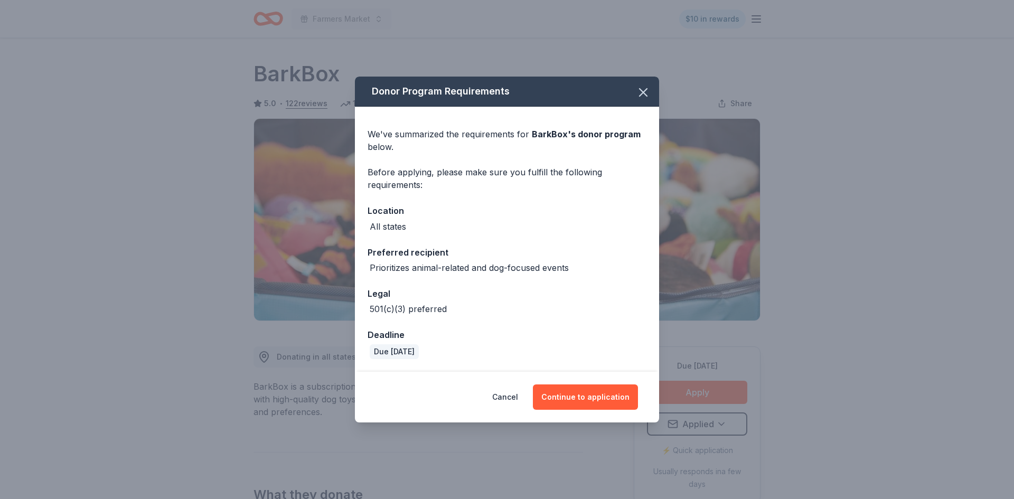 The height and width of the screenshot is (499, 1014). I want to click on div: Prioritizes animal-related and dog-focused events, so click(469, 268).